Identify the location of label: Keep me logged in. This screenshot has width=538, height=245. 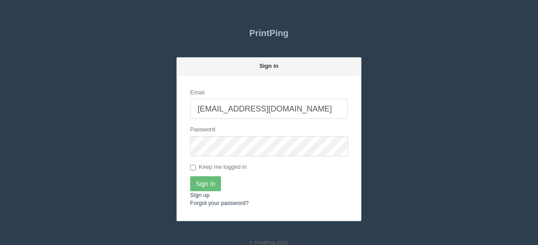
(219, 167).